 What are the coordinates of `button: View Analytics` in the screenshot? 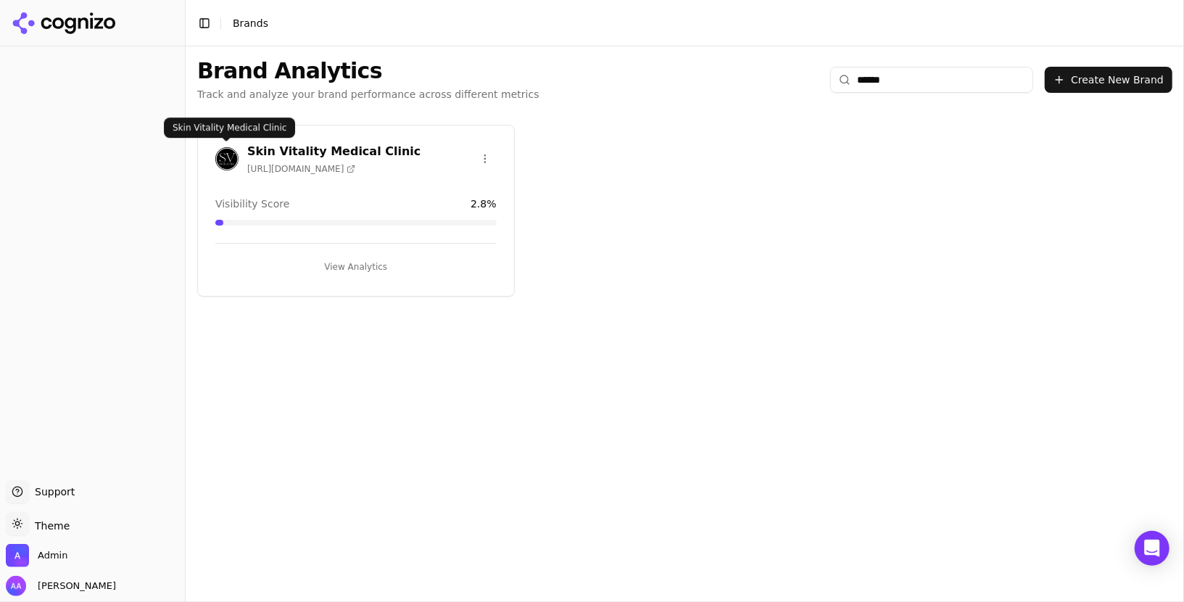 It's located at (356, 267).